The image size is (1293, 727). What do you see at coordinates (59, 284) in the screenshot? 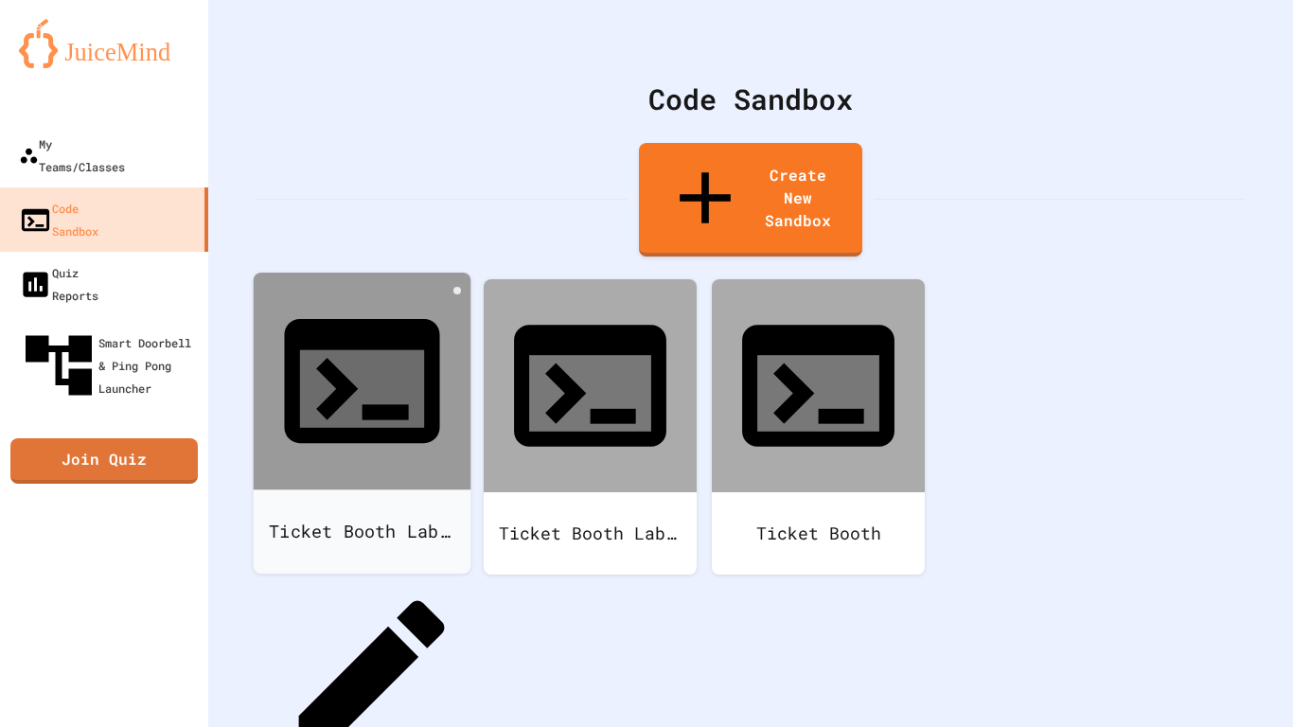
I see `div: Quiz Reports` at bounding box center [59, 284].